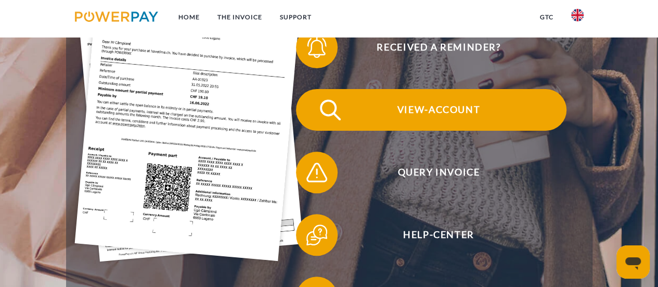 This screenshot has height=287, width=658. I want to click on button: Query Invoice, so click(431, 172).